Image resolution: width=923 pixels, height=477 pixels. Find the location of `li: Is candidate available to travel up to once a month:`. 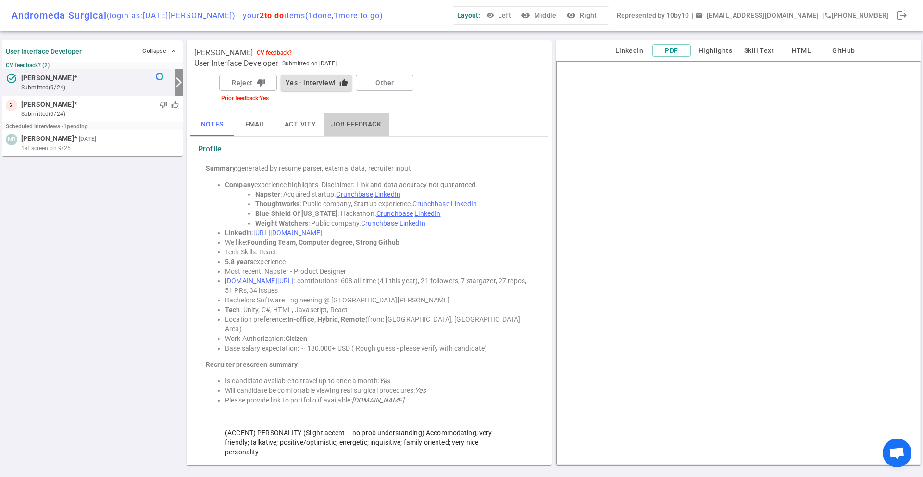

li: Is candidate available to travel up to once a month: is located at coordinates (379, 381).